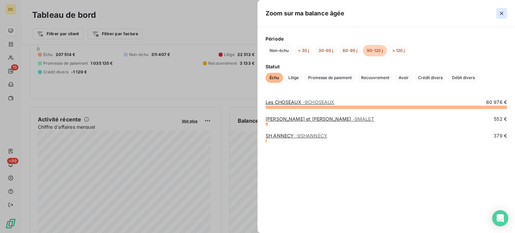 The image size is (515, 233). Describe the element at coordinates (497, 102) in the screenshot. I see `span: 60 976 €` at that location.